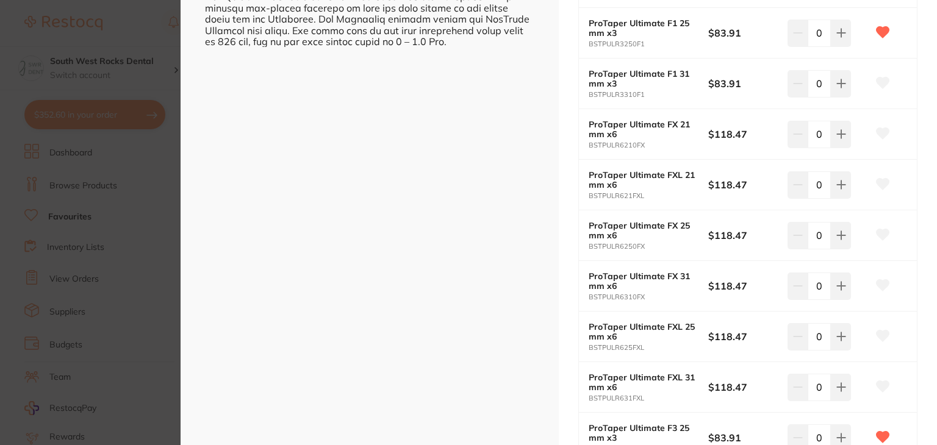  Describe the element at coordinates (649, 247) in the screenshot. I see `small: BSTPULR6250FX` at that location.